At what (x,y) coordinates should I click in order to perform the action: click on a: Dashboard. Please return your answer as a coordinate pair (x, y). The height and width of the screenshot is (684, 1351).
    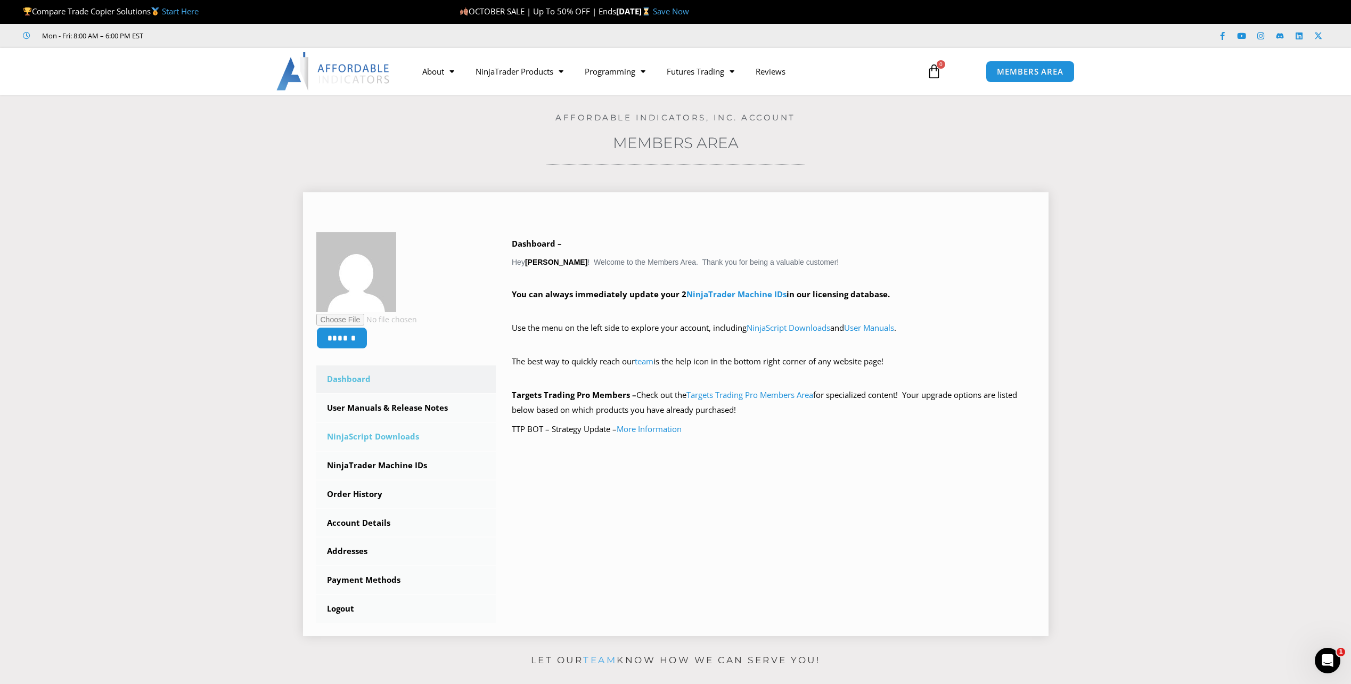
    Looking at the image, I should click on (406, 379).